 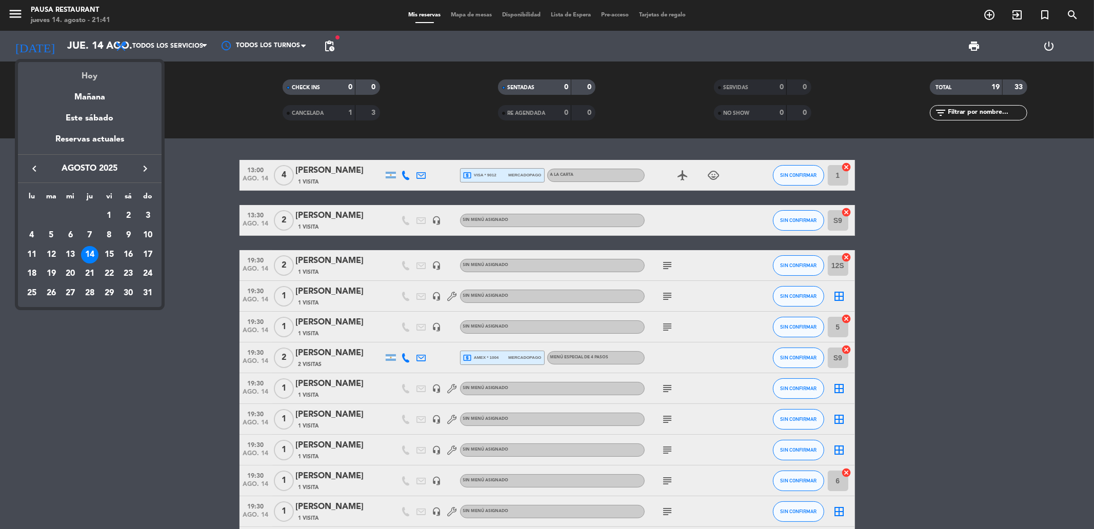 What do you see at coordinates (128, 255) in the screenshot?
I see `div: 16` at bounding box center [128, 255].